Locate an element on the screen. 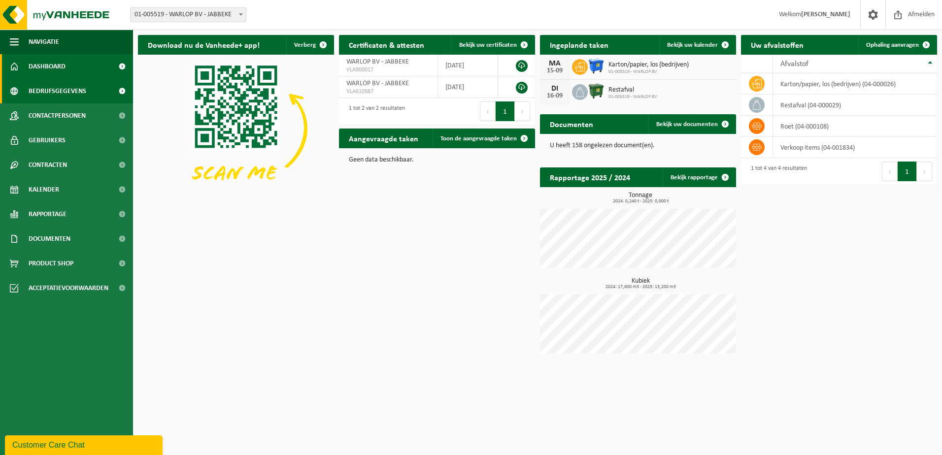 Image resolution: width=942 pixels, height=455 pixels. span: Bekijk uw documenten is located at coordinates (687, 124).